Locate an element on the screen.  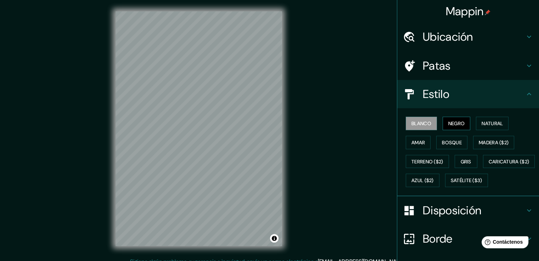
button: Blanco is located at coordinates (421, 124).